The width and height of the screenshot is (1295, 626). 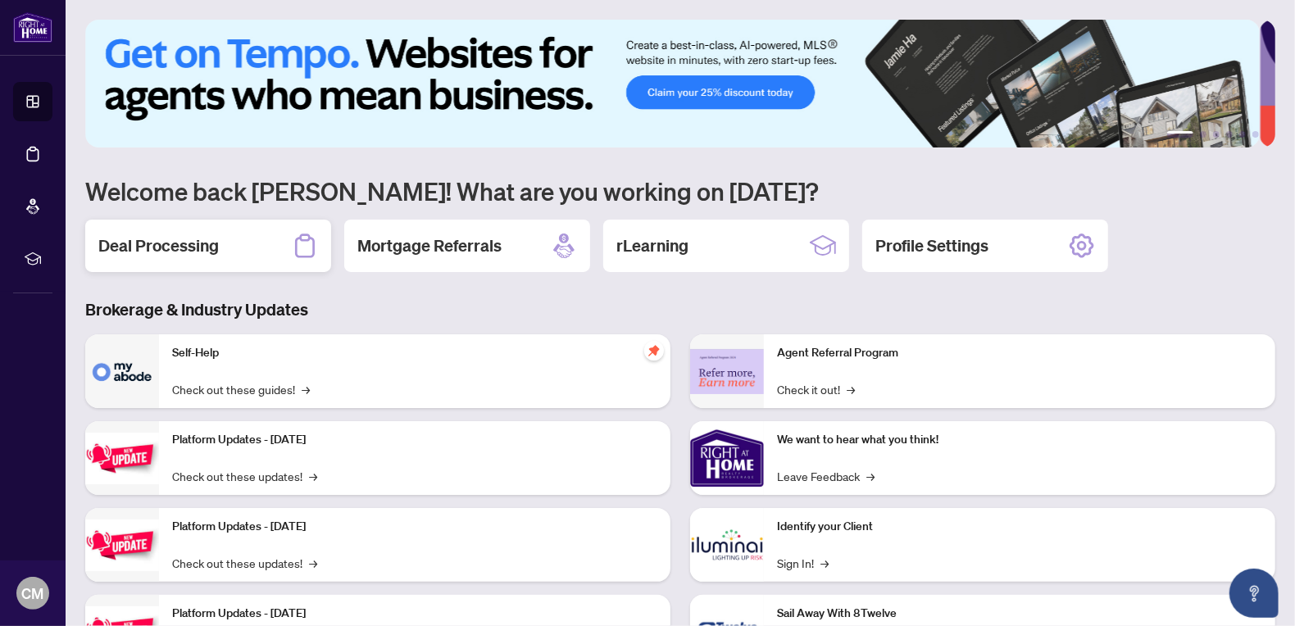 What do you see at coordinates (727, 458) in the screenshot?
I see `img: We want to hear what you think!` at bounding box center [727, 458].